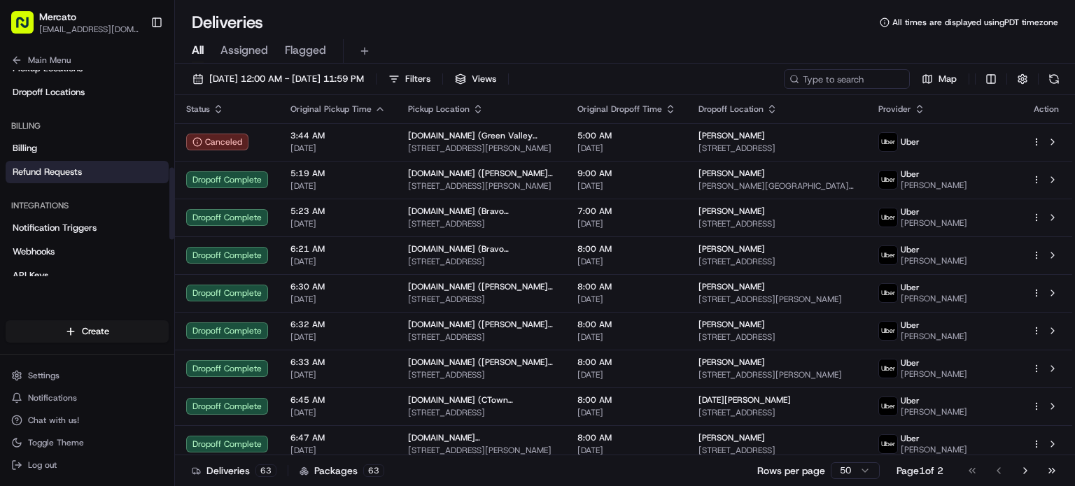 The width and height of the screenshot is (1075, 486). What do you see at coordinates (246, 182) in the screenshot?
I see `button: Start new chat` at bounding box center [246, 182].